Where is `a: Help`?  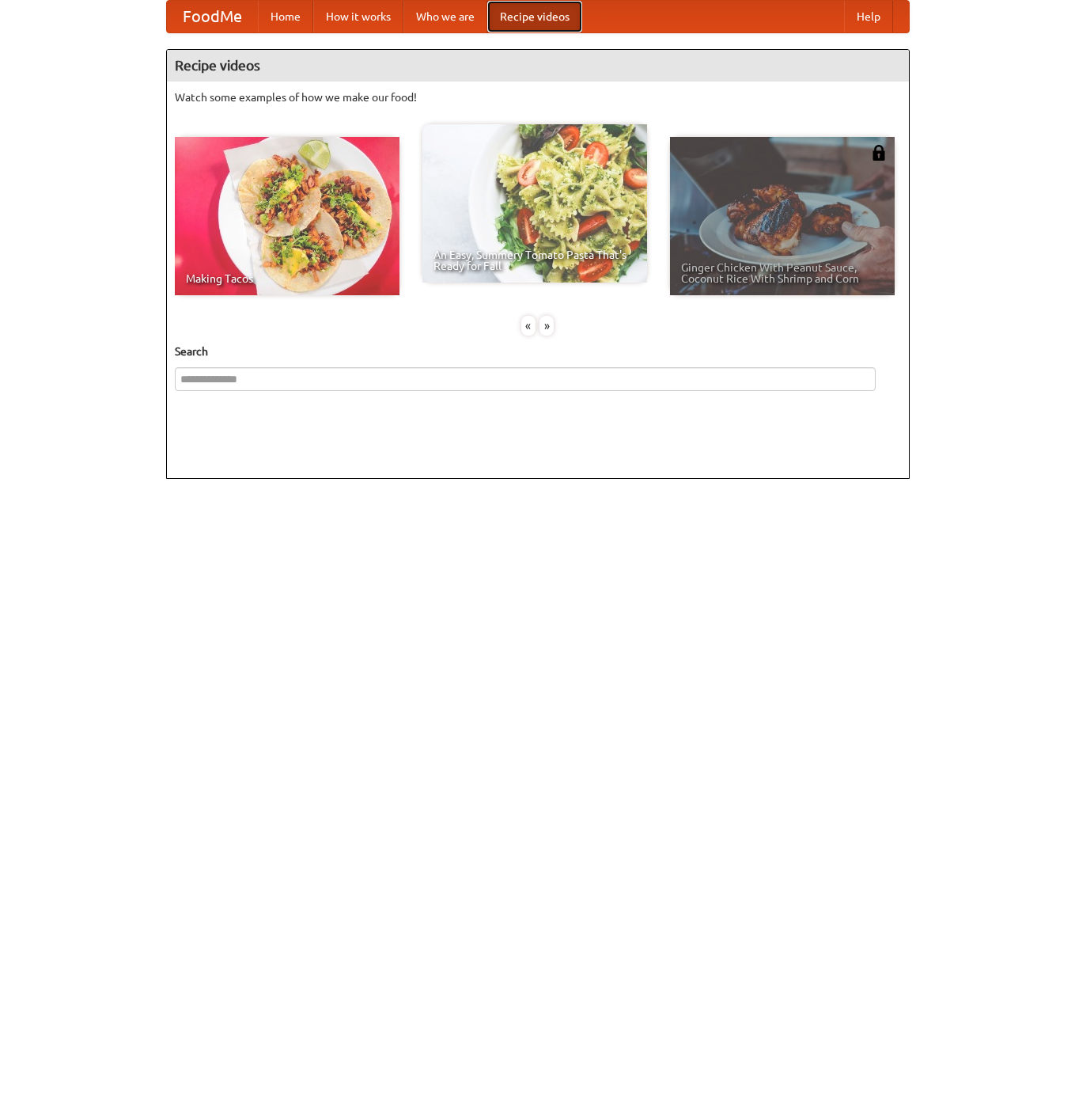
a: Help is located at coordinates (869, 17).